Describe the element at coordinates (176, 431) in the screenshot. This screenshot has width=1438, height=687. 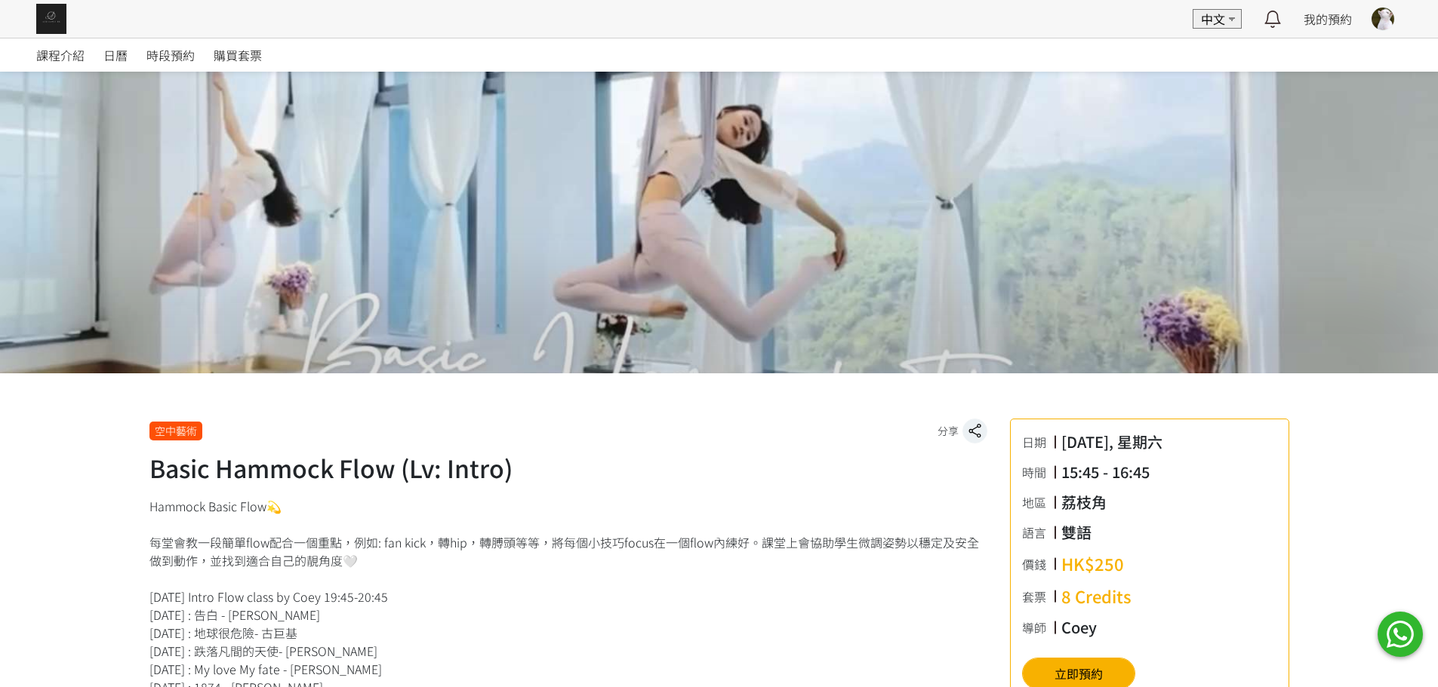
I see `div: 空中藝術` at that location.